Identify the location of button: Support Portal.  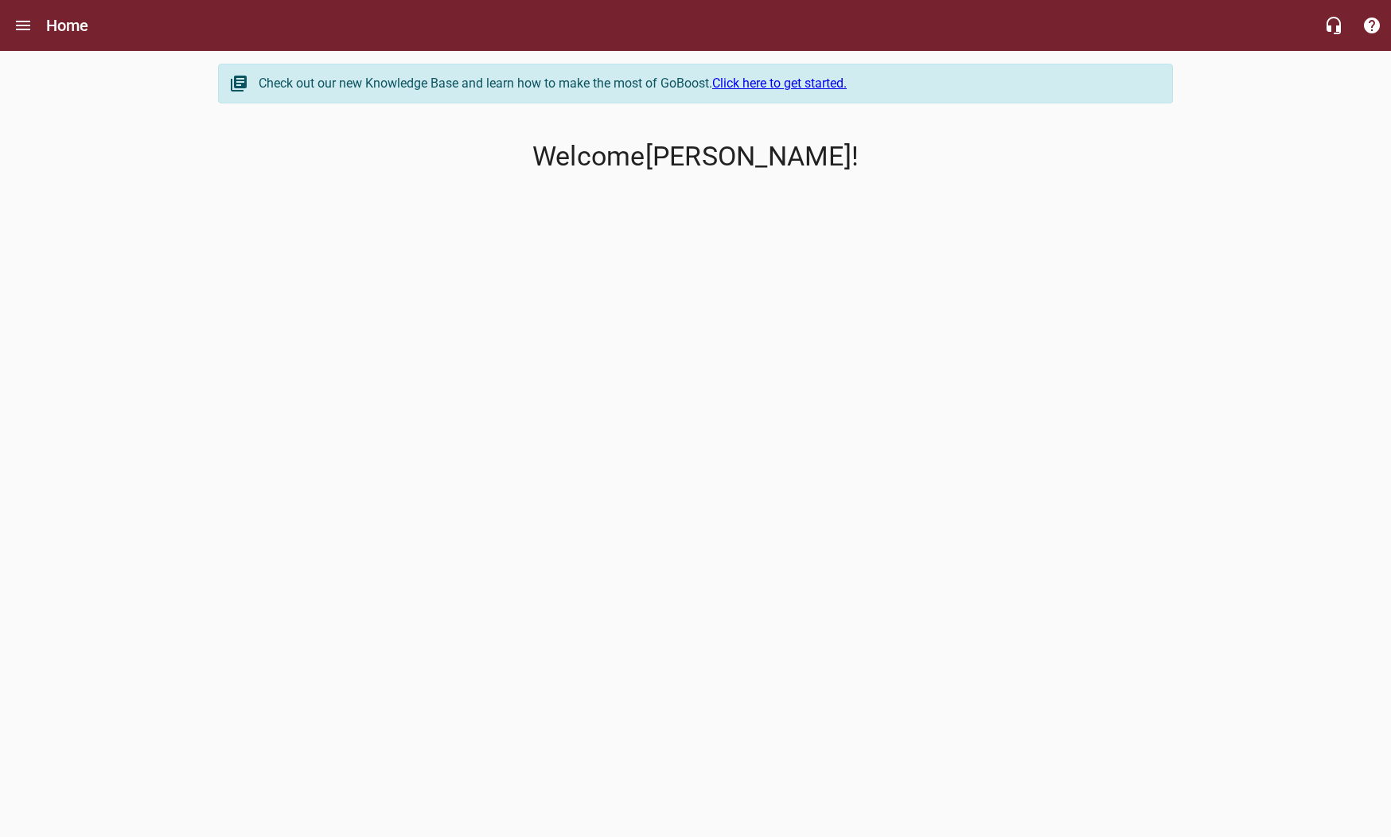
(1372, 25).